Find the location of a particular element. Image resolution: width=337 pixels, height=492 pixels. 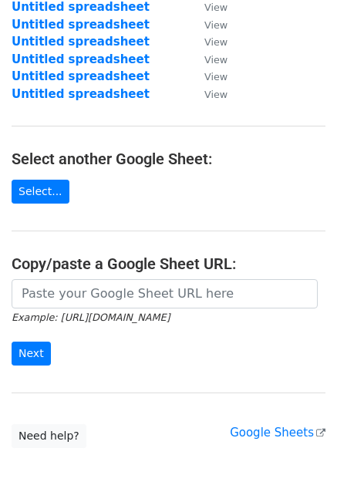

input: Next is located at coordinates (31, 353).